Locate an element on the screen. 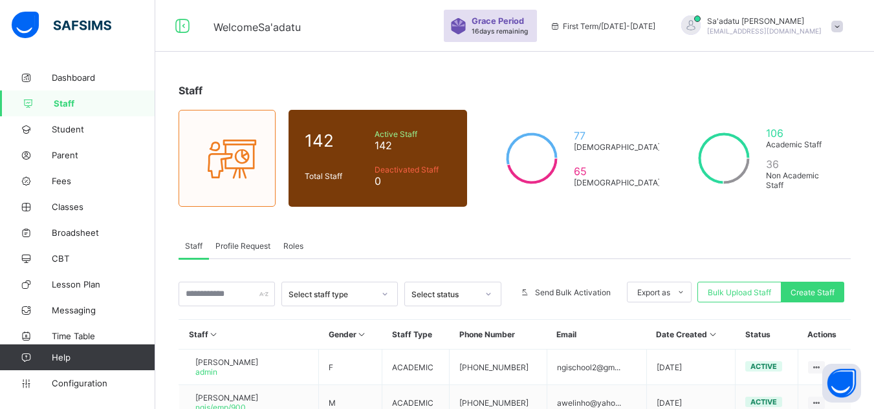 Image resolution: width=874 pixels, height=409 pixels. span: Help is located at coordinates (103, 358).